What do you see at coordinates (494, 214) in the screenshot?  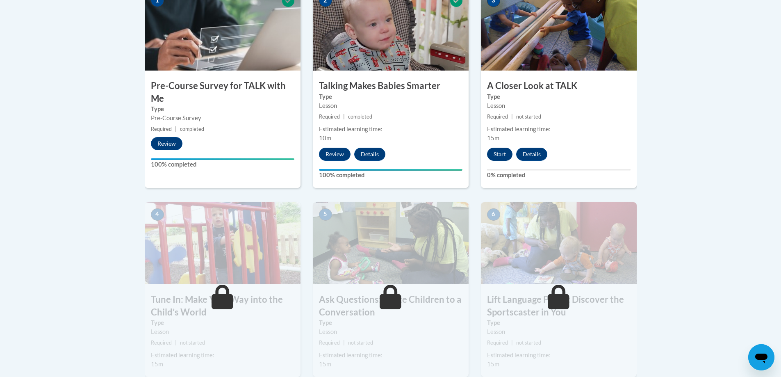 I see `span: 6` at bounding box center [494, 214].